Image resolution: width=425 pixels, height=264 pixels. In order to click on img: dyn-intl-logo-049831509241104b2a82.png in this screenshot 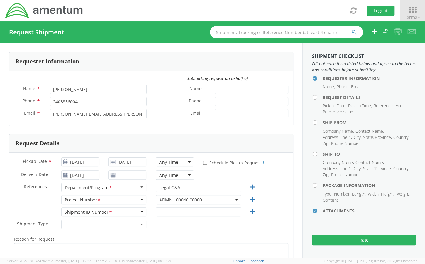, I will do `click(44, 11)`.